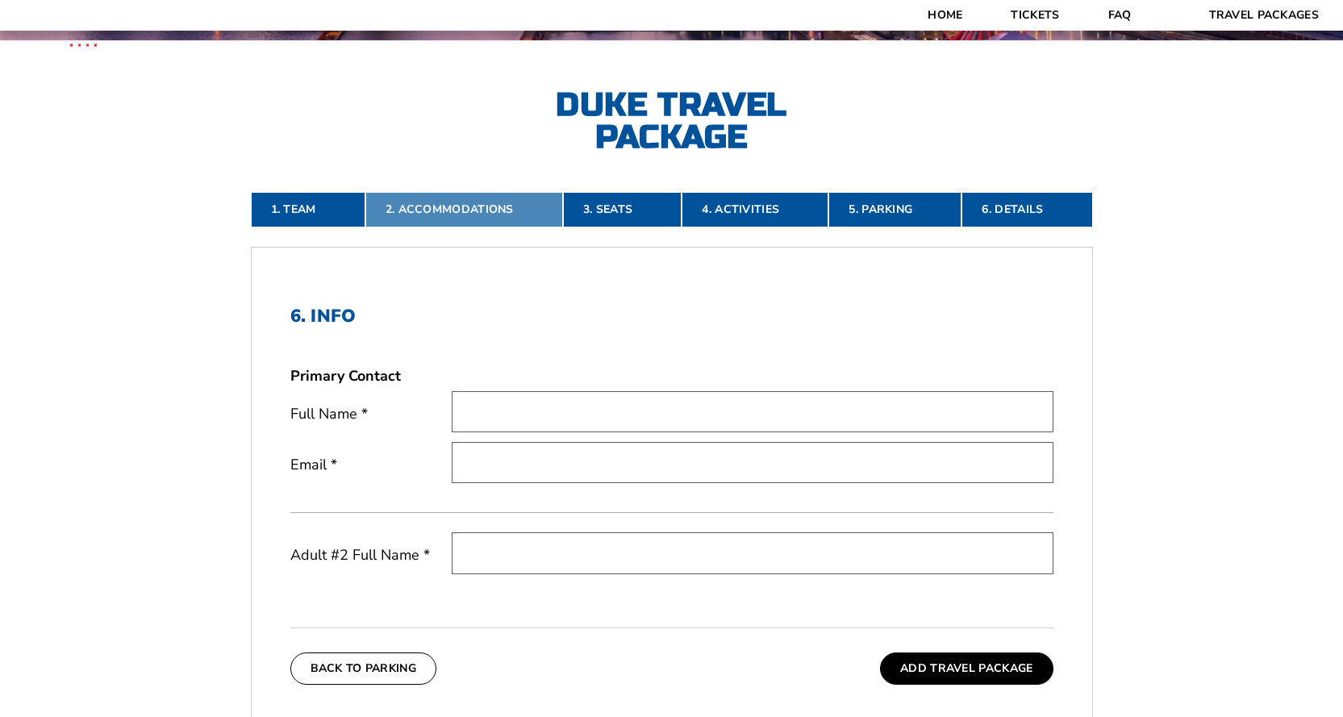 The height and width of the screenshot is (717, 1343). Describe the element at coordinates (622, 210) in the screenshot. I see `a: 3. Seats` at that location.